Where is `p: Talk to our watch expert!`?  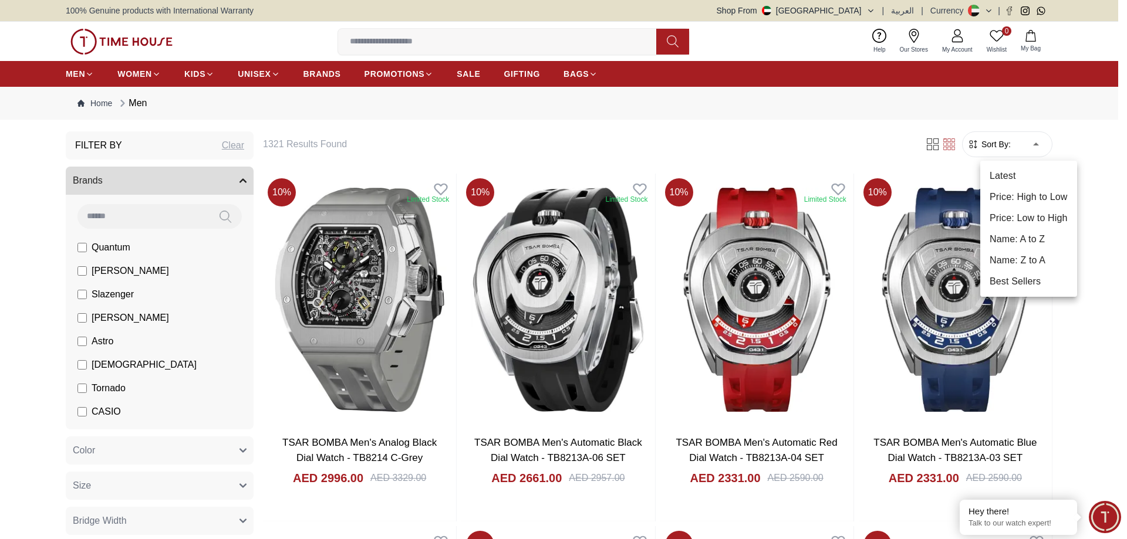 p: Talk to our watch expert! is located at coordinates (1018, 523).